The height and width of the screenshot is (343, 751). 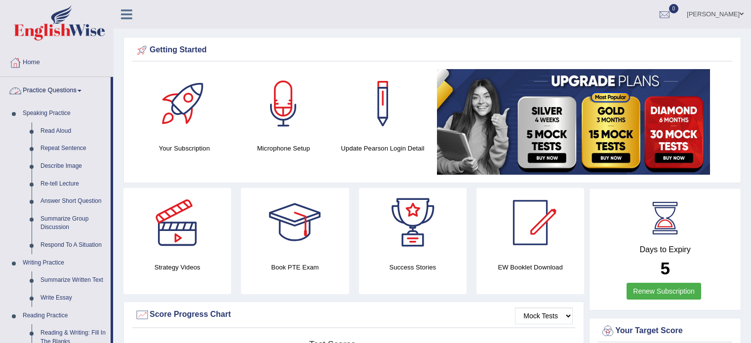 I want to click on a: Re-tell Lecture, so click(x=73, y=184).